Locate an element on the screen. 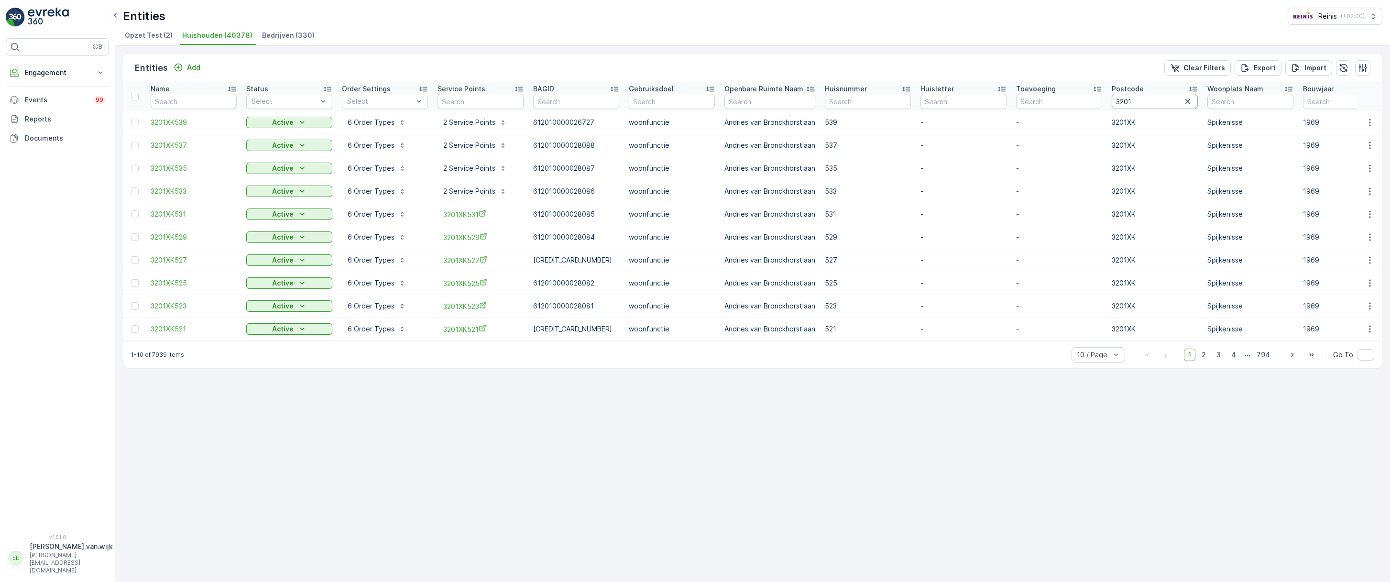  p: Toevoeging is located at coordinates (1036, 89).